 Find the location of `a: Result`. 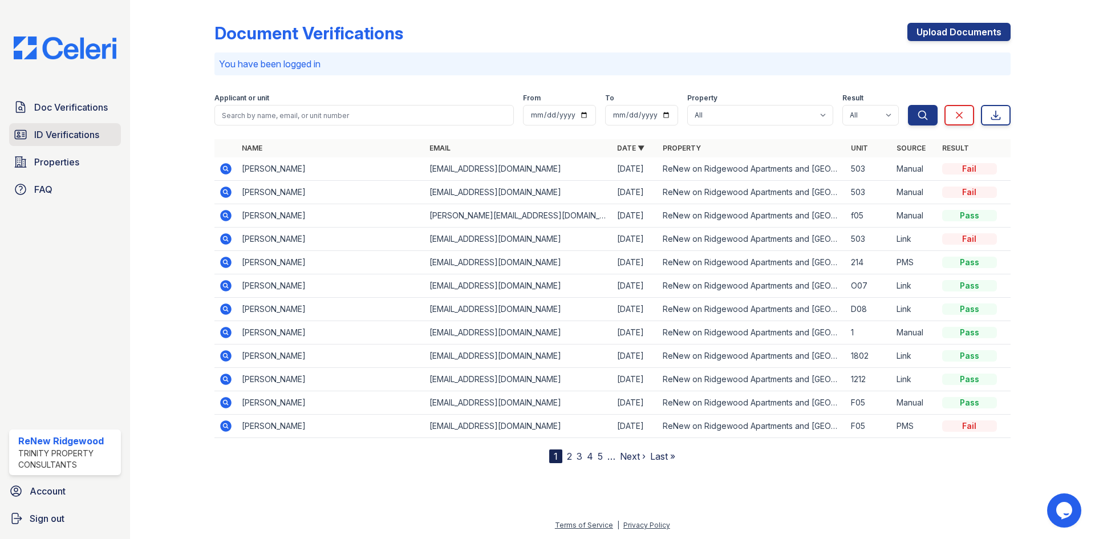

a: Result is located at coordinates (955, 148).